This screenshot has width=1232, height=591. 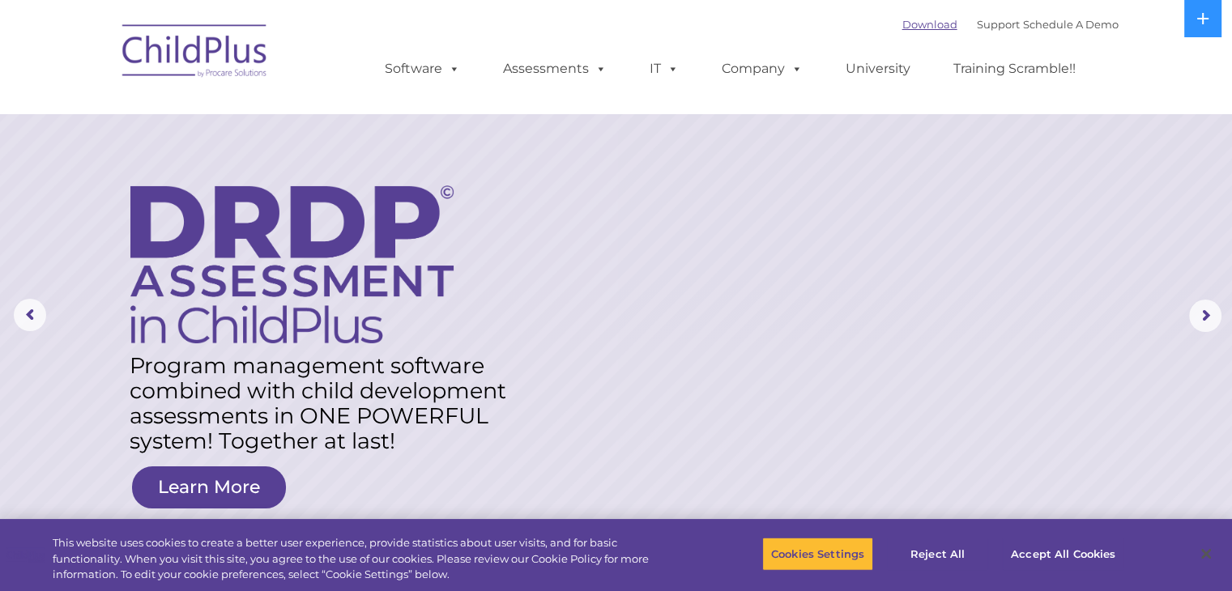 I want to click on img: ChildPlus by Procare Solutions, so click(x=195, y=53).